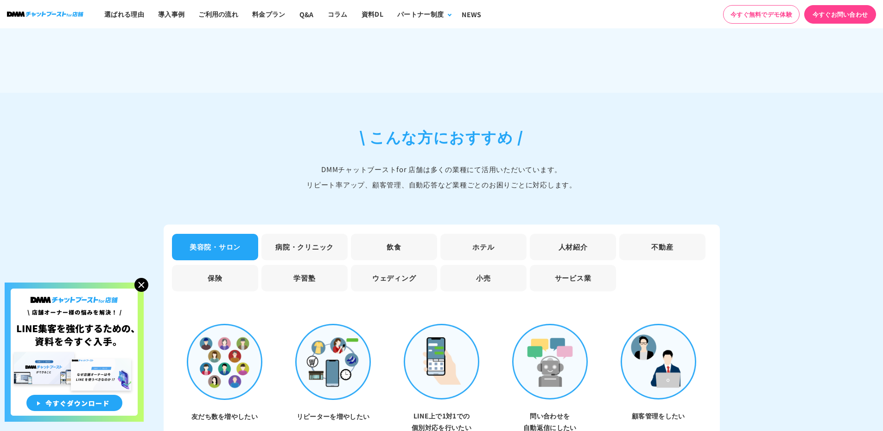 The image size is (883, 431). I want to click on h3: 顧客管理をしたい, so click(659, 415).